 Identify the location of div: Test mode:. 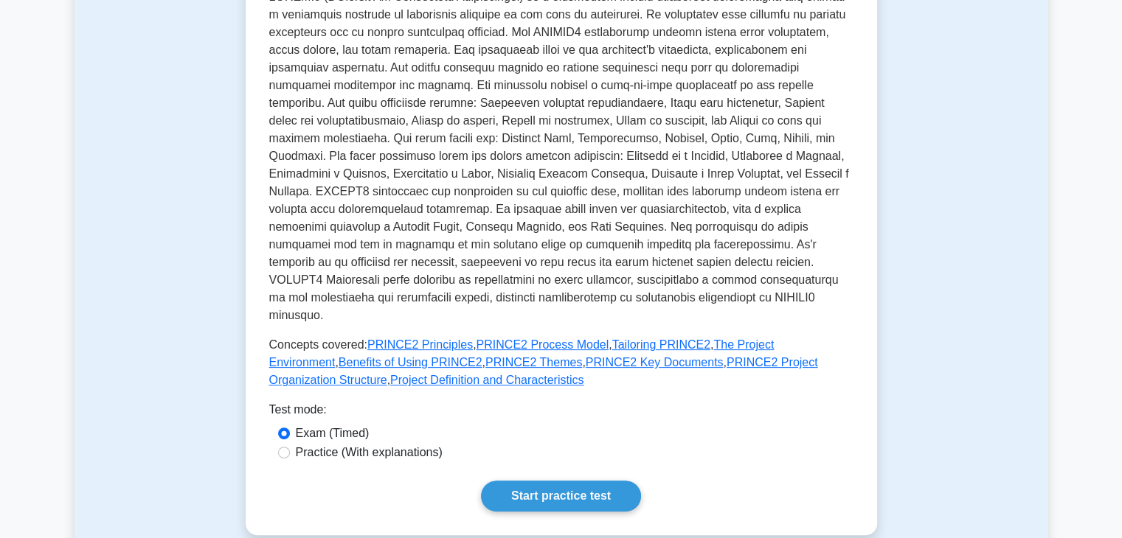
(561, 413).